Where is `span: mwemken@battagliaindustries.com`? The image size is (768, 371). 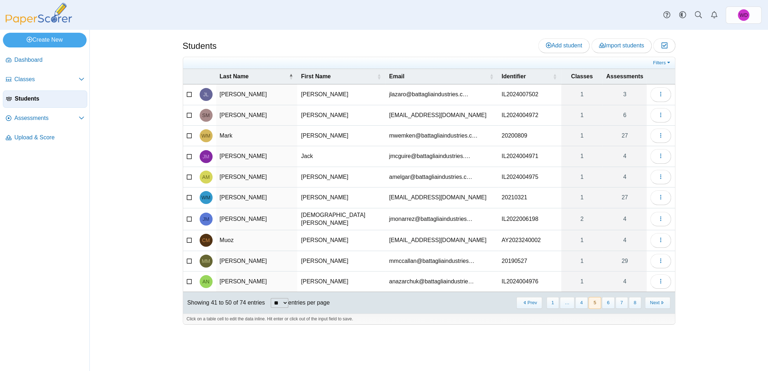
span: mwemken@battagliaindustries.com is located at coordinates (433, 135).